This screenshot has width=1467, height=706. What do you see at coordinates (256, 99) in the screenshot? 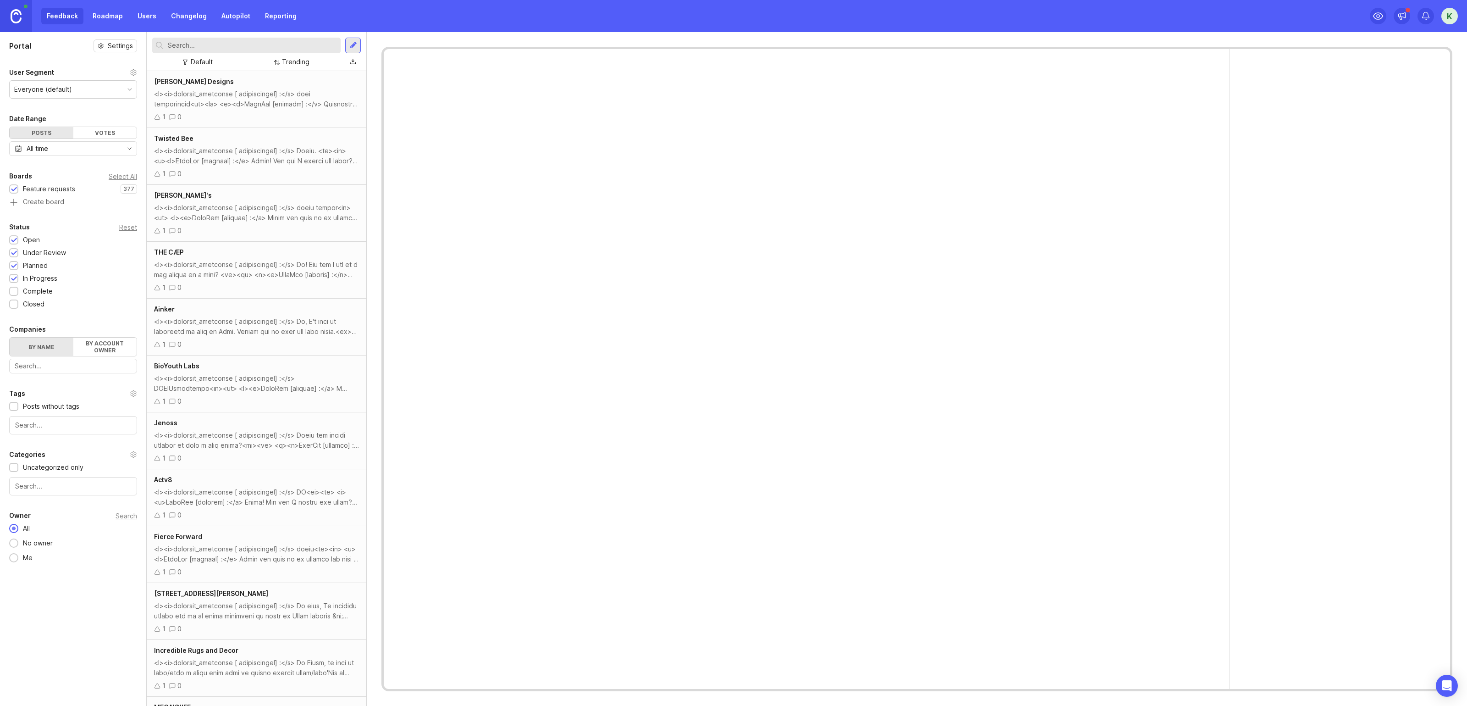
I see `div: <l><i>dolorsit_ametconse [ adipiscingel] :</s> doei temporincid<ut><la> <e><d>MagnAal [enimadm] :...` at bounding box center [256, 99].